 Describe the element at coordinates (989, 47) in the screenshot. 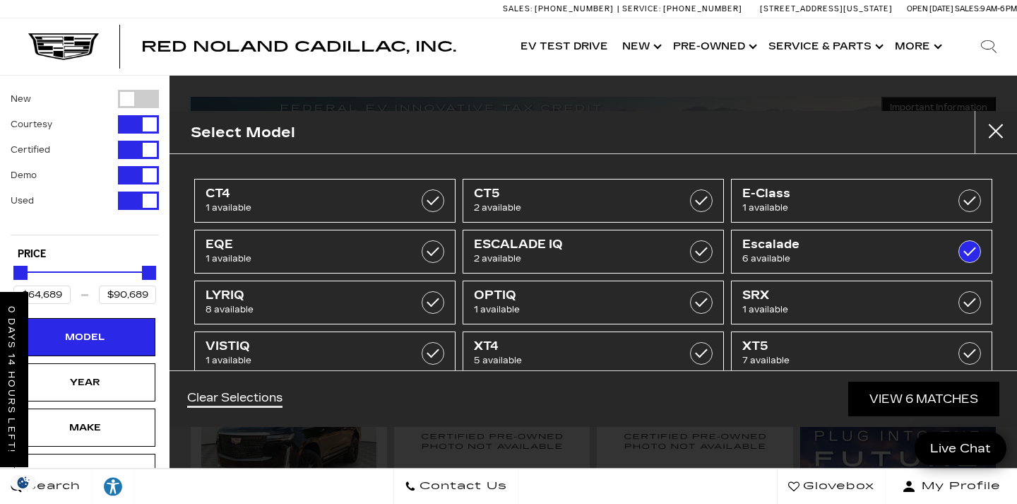

I see `div: Search` at that location.